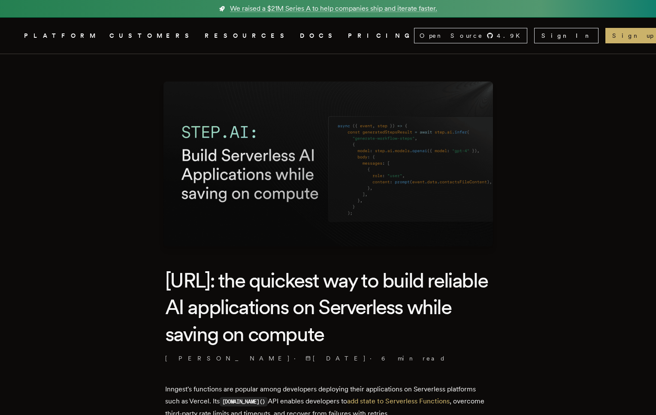 The height and width of the screenshot is (415, 656). Describe the element at coordinates (61, 36) in the screenshot. I see `button: PLATFORM` at that location.